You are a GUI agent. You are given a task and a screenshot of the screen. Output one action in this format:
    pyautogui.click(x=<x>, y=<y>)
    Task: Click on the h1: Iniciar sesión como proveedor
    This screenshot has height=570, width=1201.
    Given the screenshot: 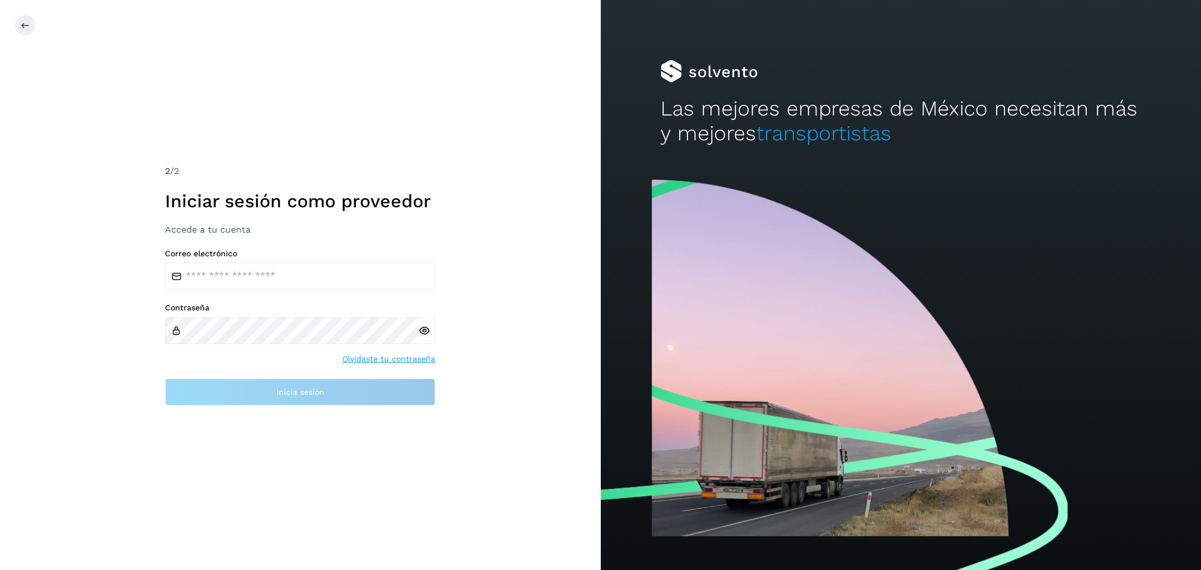 What is the action you would take?
    pyautogui.click(x=300, y=201)
    